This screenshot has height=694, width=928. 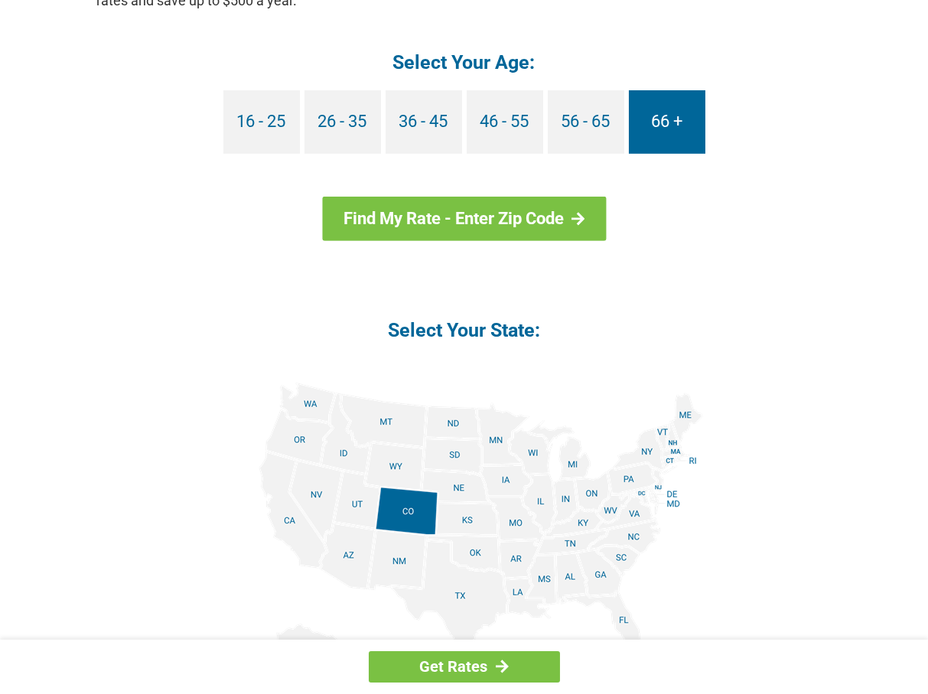 What do you see at coordinates (465, 667) in the screenshot?
I see `a: Get Rates` at bounding box center [465, 667].